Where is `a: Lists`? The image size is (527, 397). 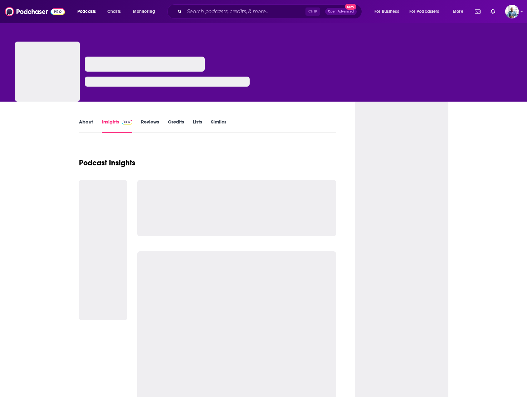
a: Lists is located at coordinates (198, 126).